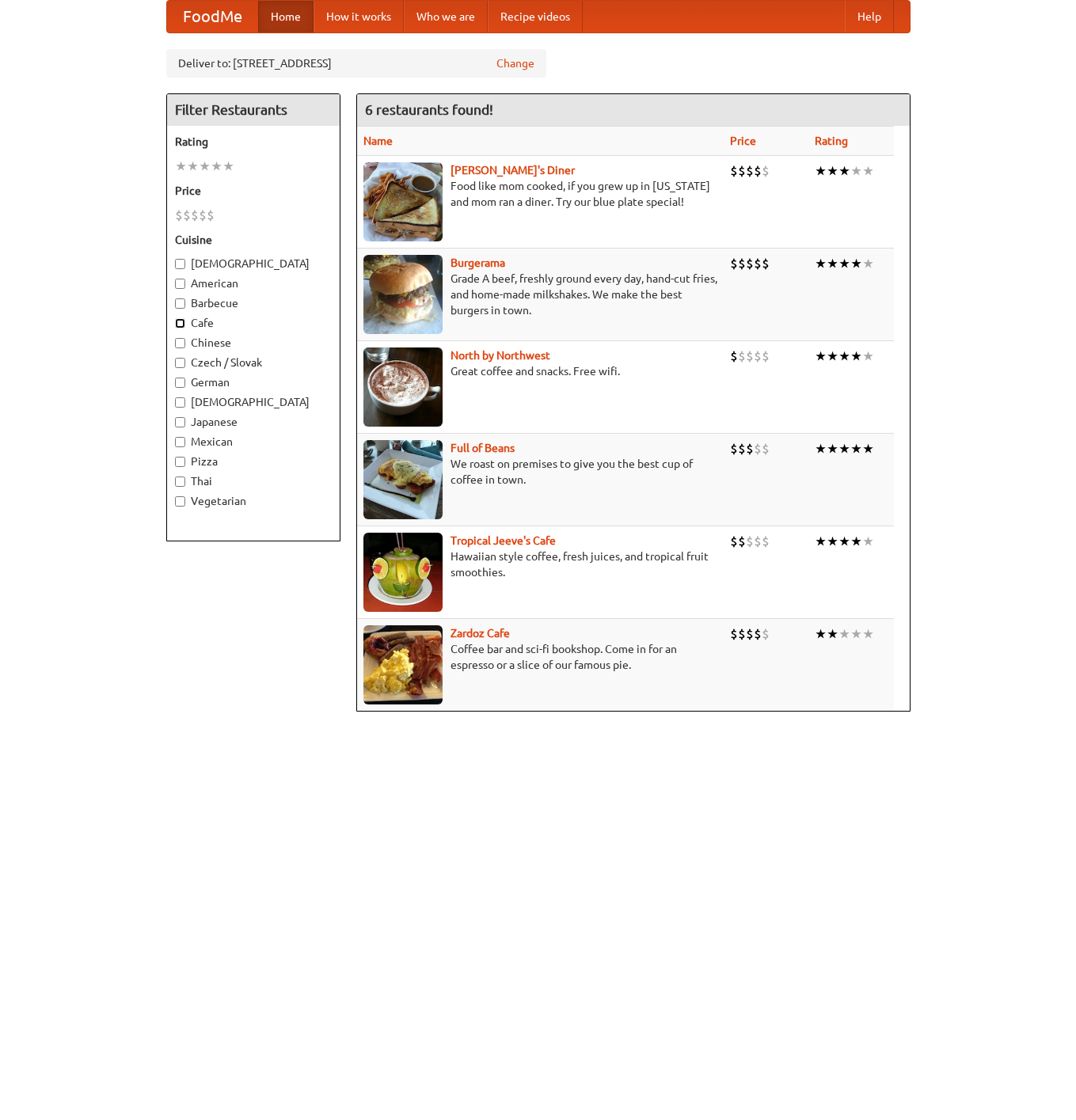  I want to click on input: Thai, so click(179, 481).